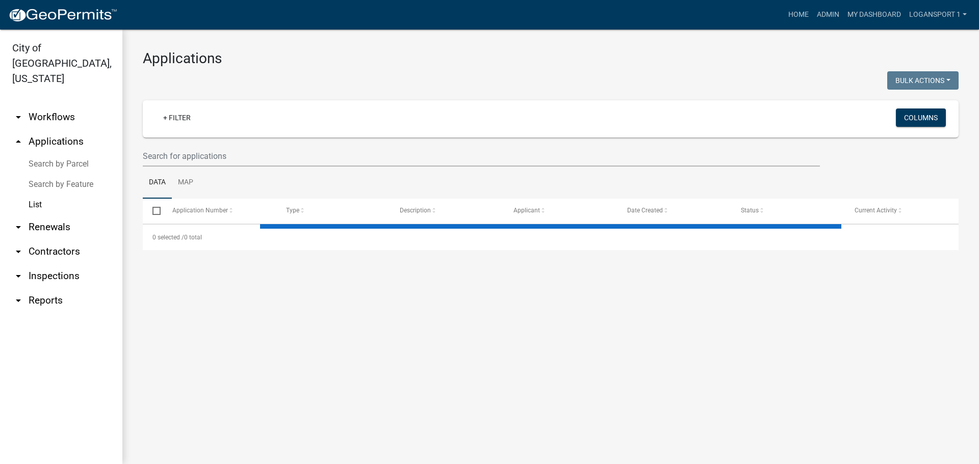  I want to click on span: Current Activity, so click(875, 211).